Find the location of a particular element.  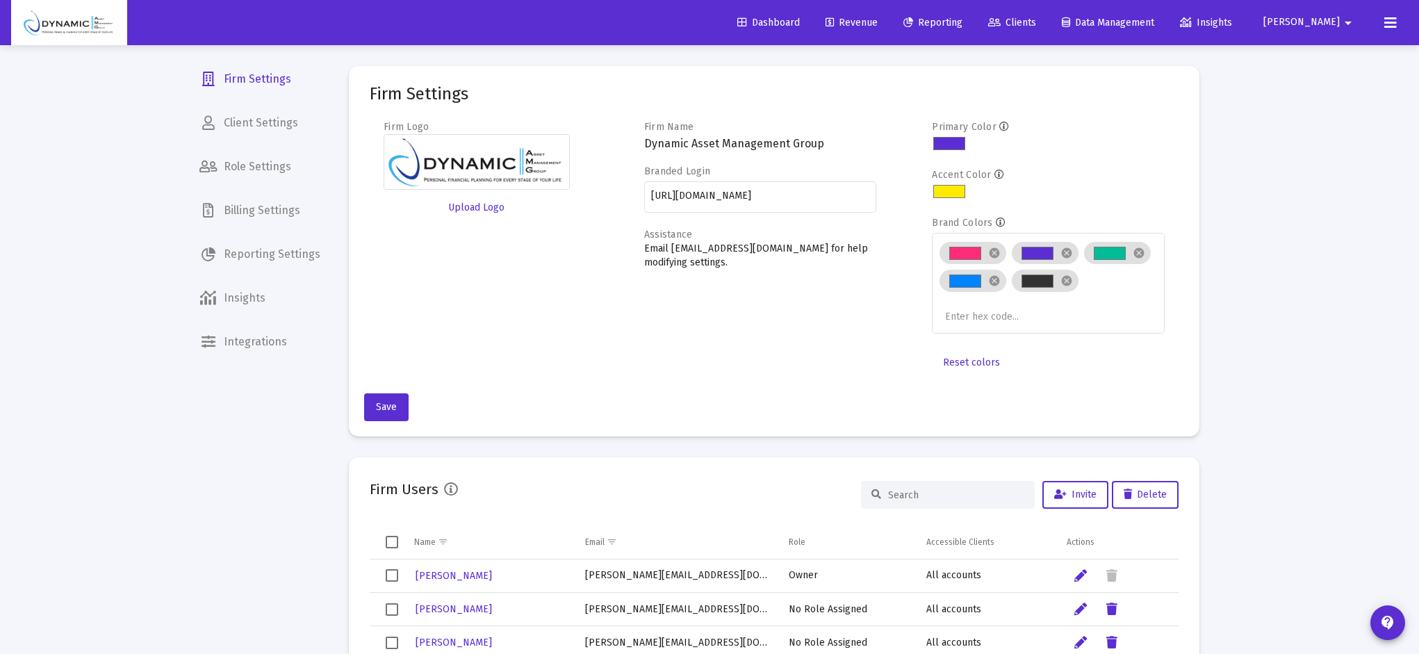

label: Assistance is located at coordinates (668, 234).